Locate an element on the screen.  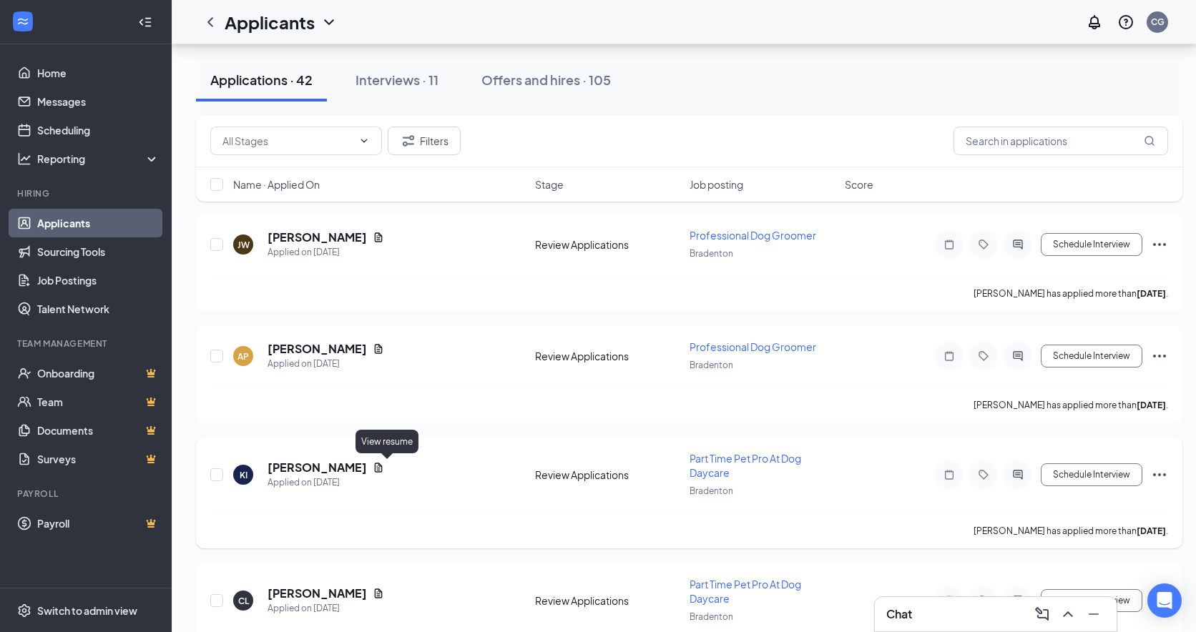
a: Sourcing Tools is located at coordinates (98, 252).